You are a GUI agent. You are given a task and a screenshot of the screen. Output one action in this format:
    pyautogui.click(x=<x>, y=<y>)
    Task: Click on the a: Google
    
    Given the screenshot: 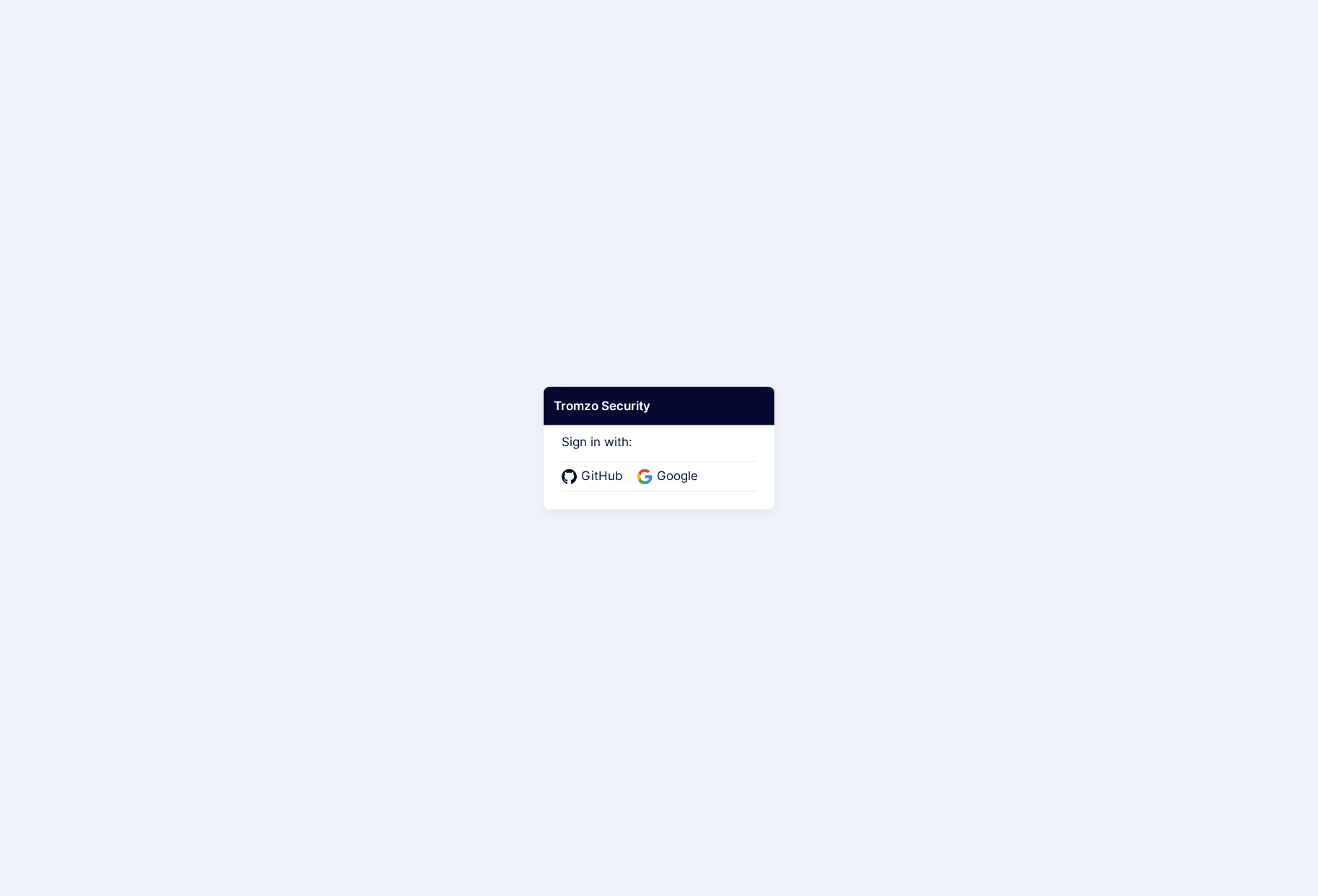 What is the action you would take?
    pyautogui.click(x=669, y=476)
    